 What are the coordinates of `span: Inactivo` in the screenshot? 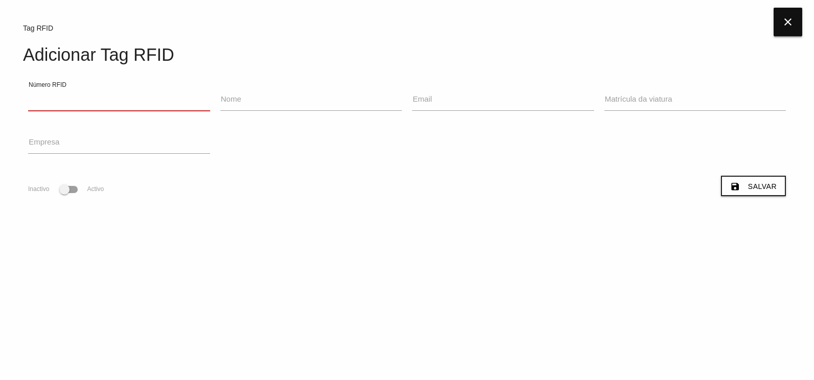 It's located at (38, 189).